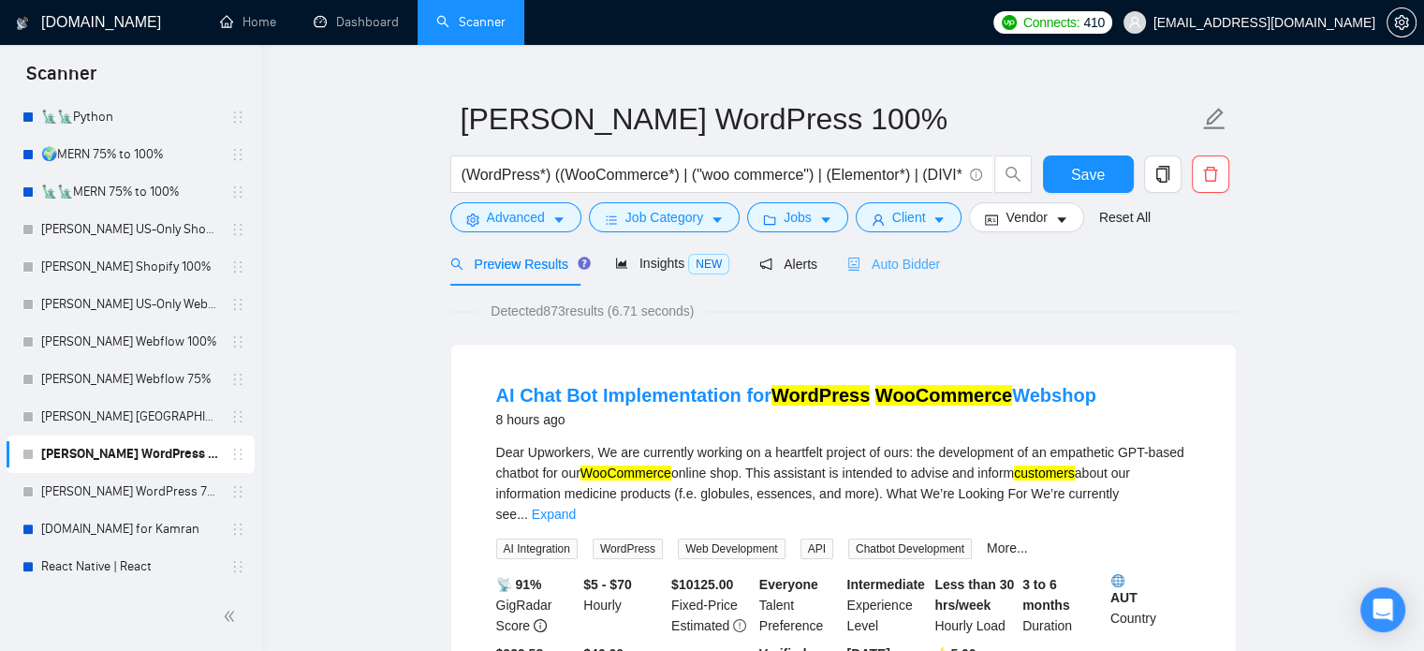 Image resolution: width=1424 pixels, height=651 pixels. I want to click on img: upwork-logo.png, so click(1009, 22).